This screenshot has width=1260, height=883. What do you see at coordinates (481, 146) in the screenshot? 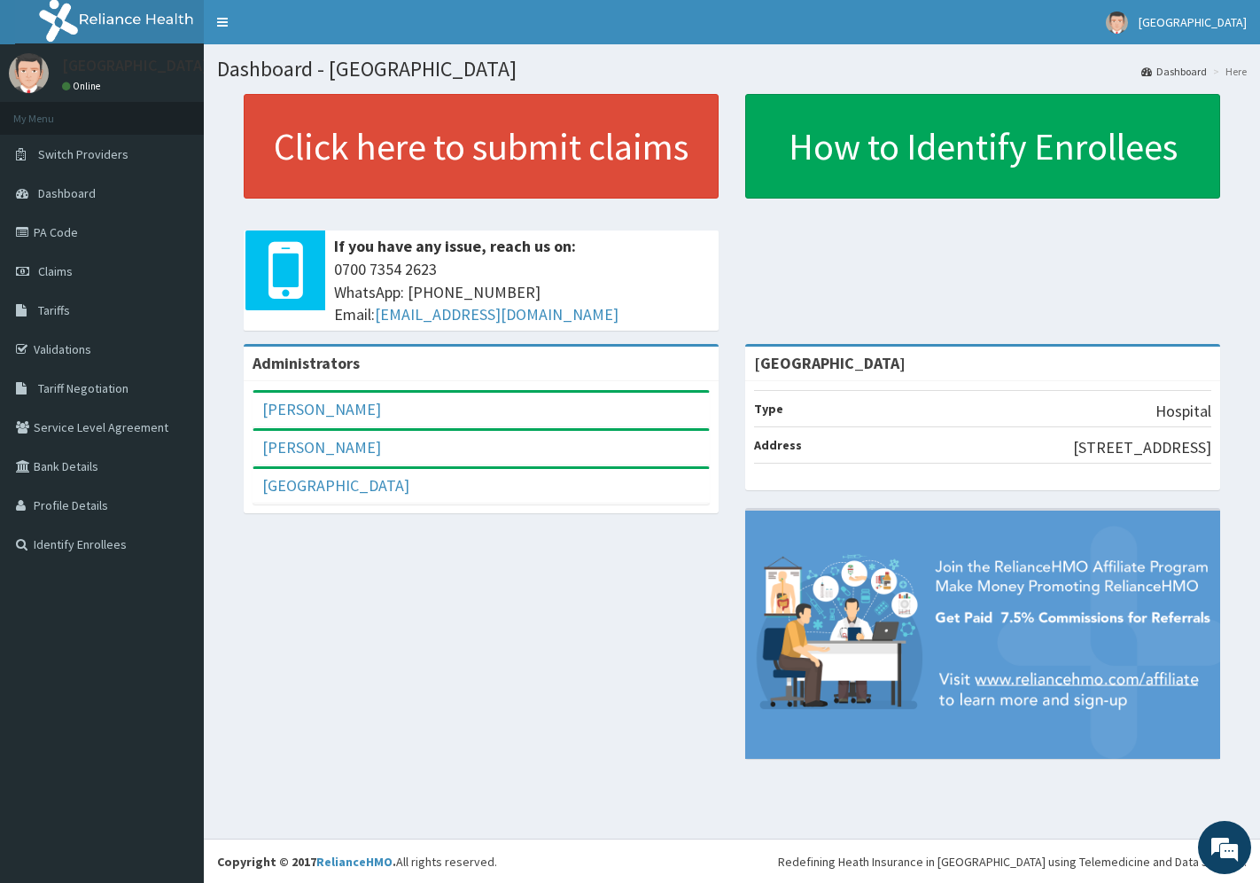
I see `a: Click here to submit claims` at bounding box center [481, 146].